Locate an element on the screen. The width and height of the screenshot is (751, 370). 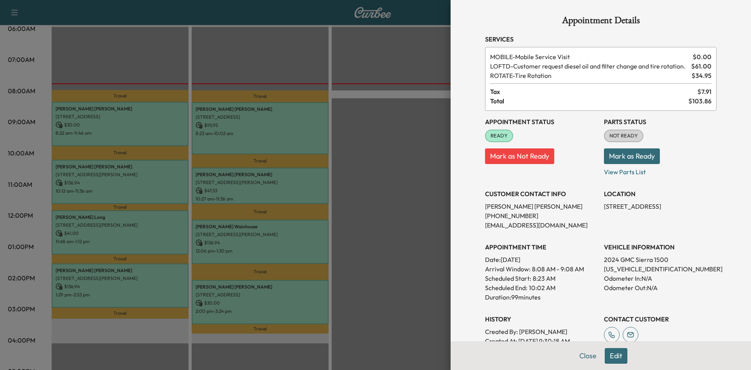
p: 10:02 AM is located at coordinates (542, 288).